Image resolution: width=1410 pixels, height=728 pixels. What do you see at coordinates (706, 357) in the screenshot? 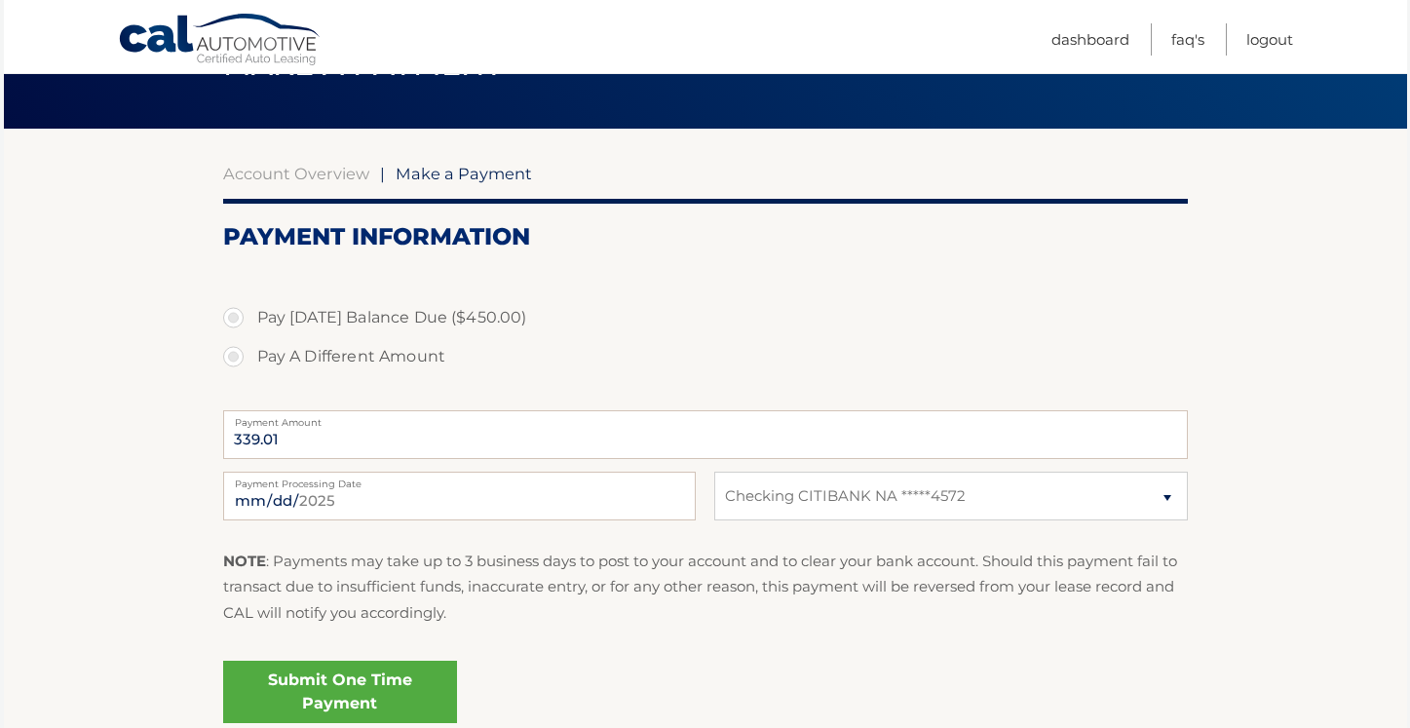
I see `label: Pay A Different Amount` at bounding box center [706, 357].